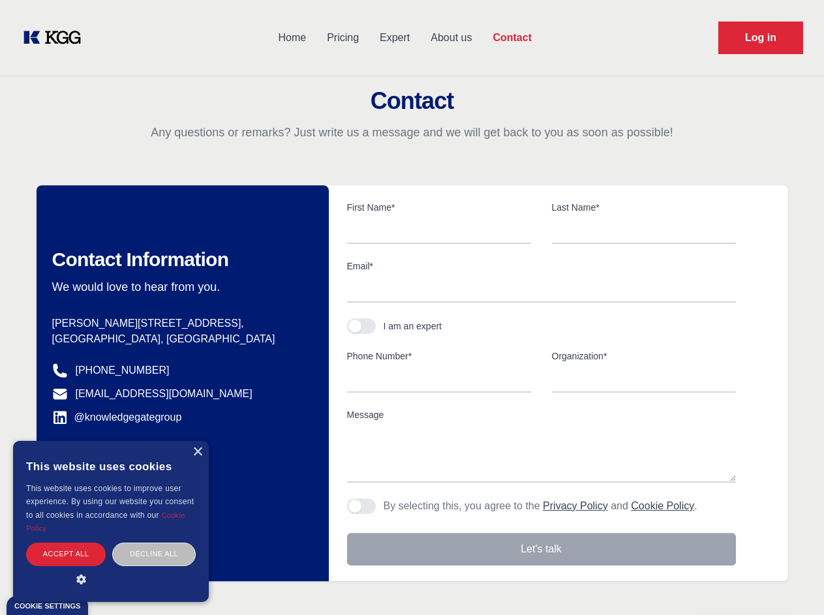 This screenshot has height=615, width=824. I want to click on div: I am an expert, so click(413, 326).